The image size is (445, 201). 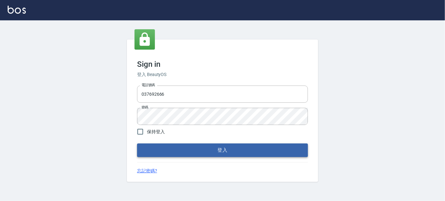 I want to click on h3: Sign in, so click(x=222, y=64).